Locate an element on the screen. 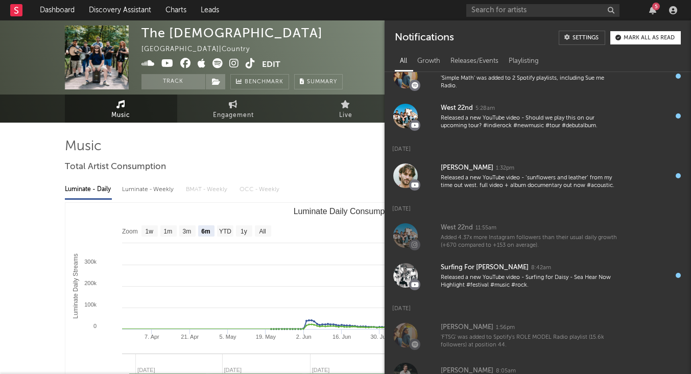  div: 1:56pm is located at coordinates (505, 327).